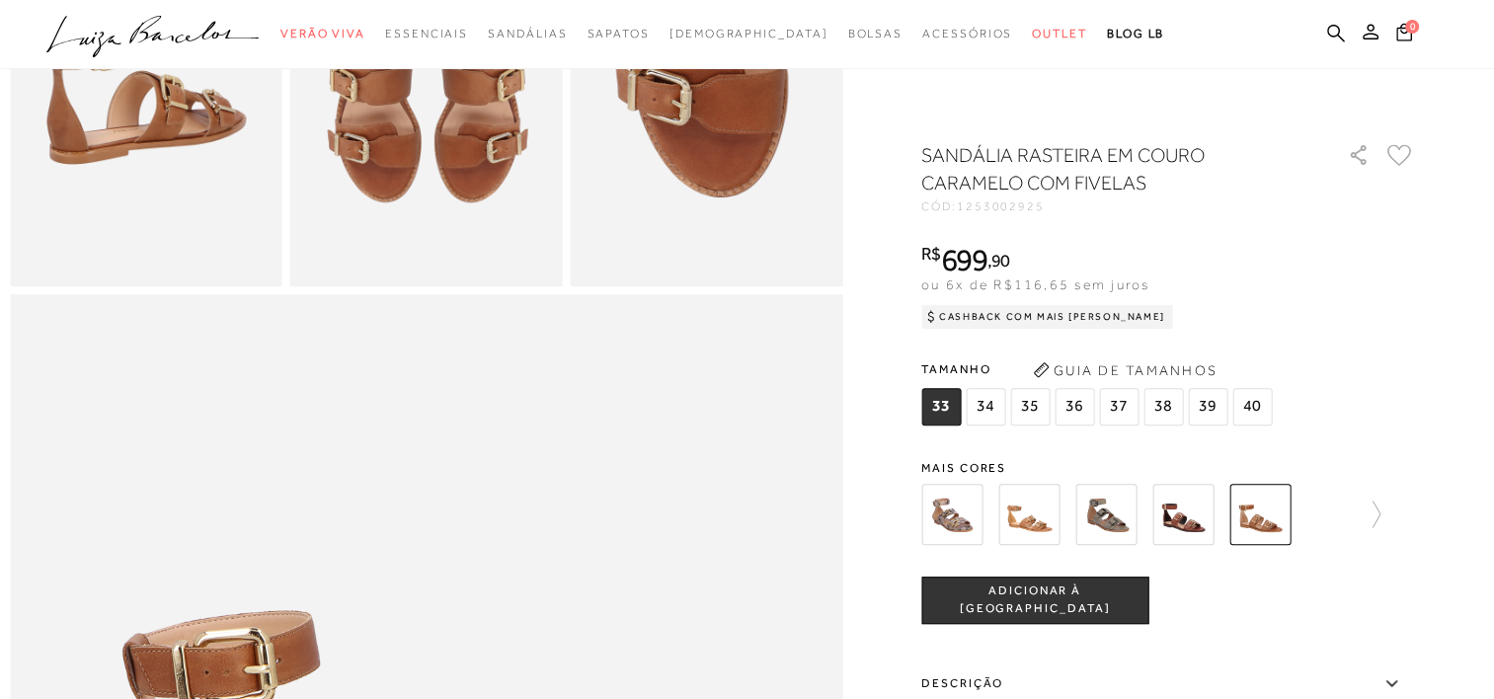 This screenshot has height=699, width=1494. I want to click on span: Sandálias, so click(527, 34).